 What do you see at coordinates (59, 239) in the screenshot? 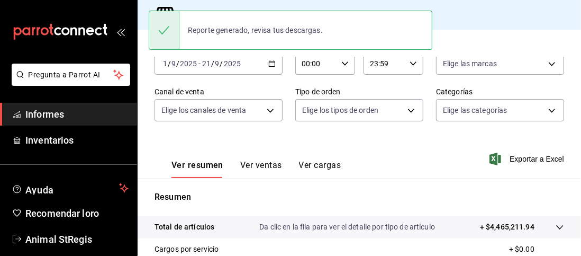
I see `font: Animal StRegis` at bounding box center [59, 239].